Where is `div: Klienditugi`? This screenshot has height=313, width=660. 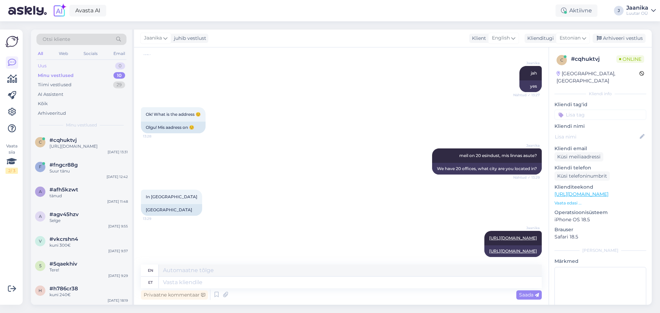
div: Klienditugi is located at coordinates (539, 38).